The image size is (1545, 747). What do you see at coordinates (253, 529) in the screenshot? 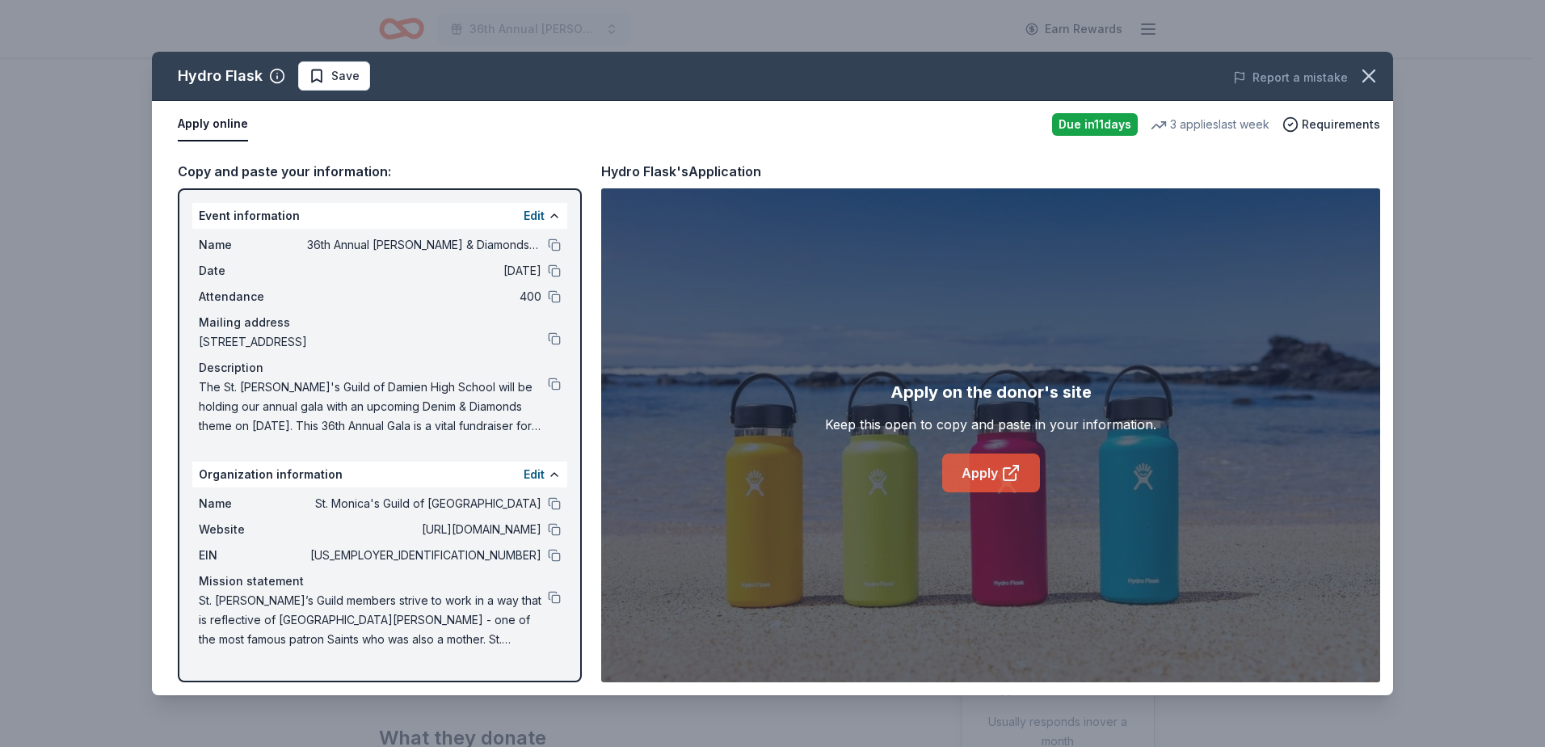
I see `span: Website` at bounding box center [253, 529].